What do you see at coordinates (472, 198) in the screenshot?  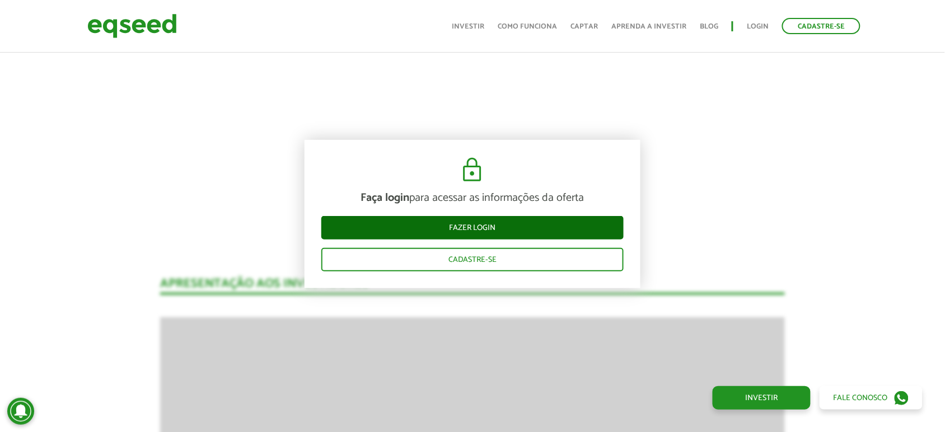 I see `p: para acessar as informações da oferta` at bounding box center [472, 198].